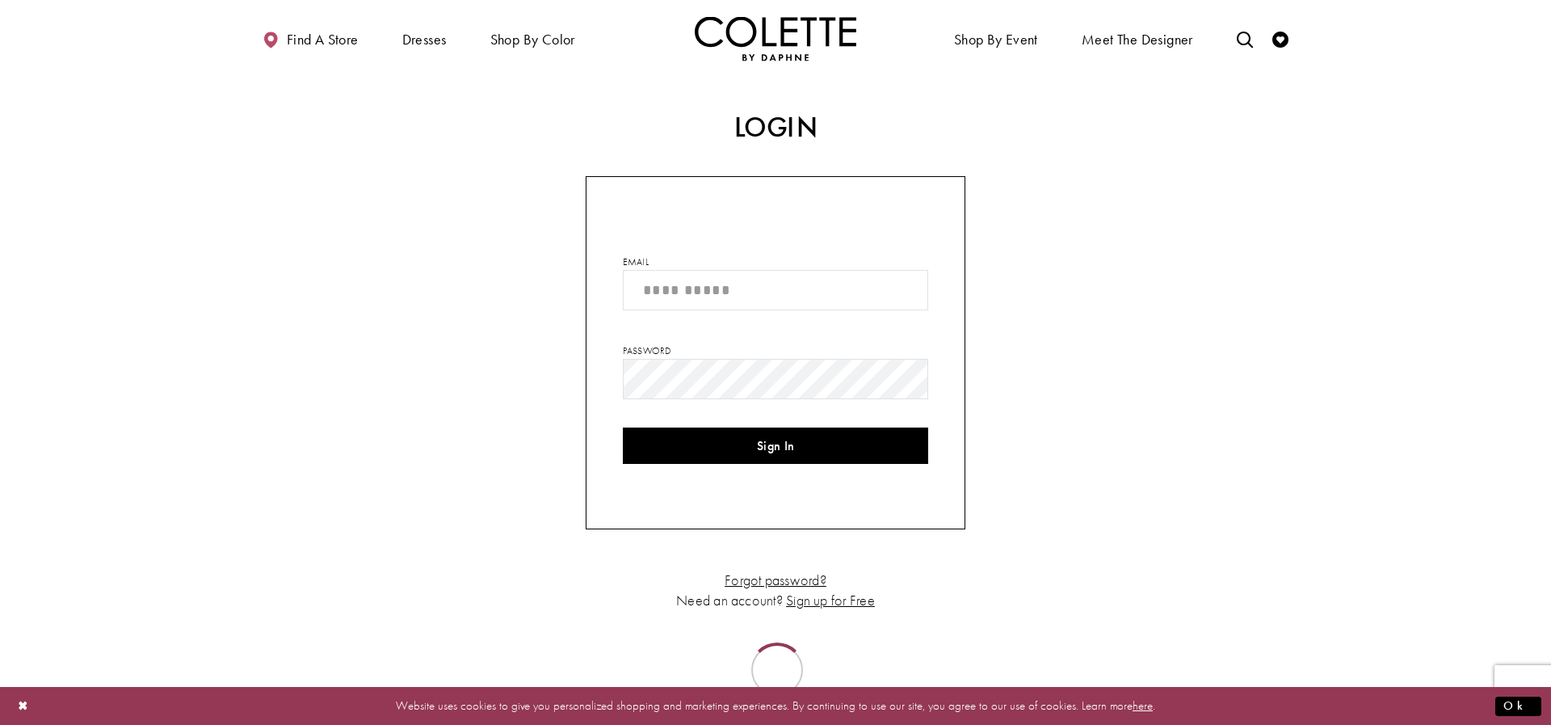  Describe the element at coordinates (830, 599) in the screenshot. I see `a: Sign up for Free` at that location.